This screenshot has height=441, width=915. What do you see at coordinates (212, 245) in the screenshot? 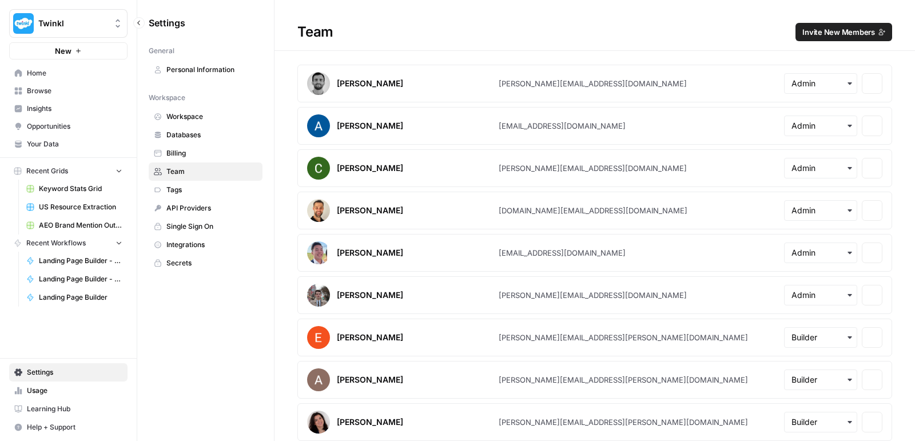
I see `span: Integrations` at bounding box center [212, 245].